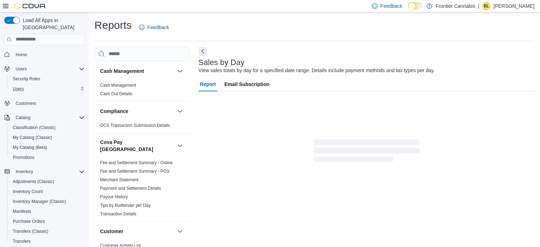 The width and height of the screenshot is (540, 247). What do you see at coordinates (455, 6) in the screenshot?
I see `p: Frontier Cannabis` at bounding box center [455, 6].